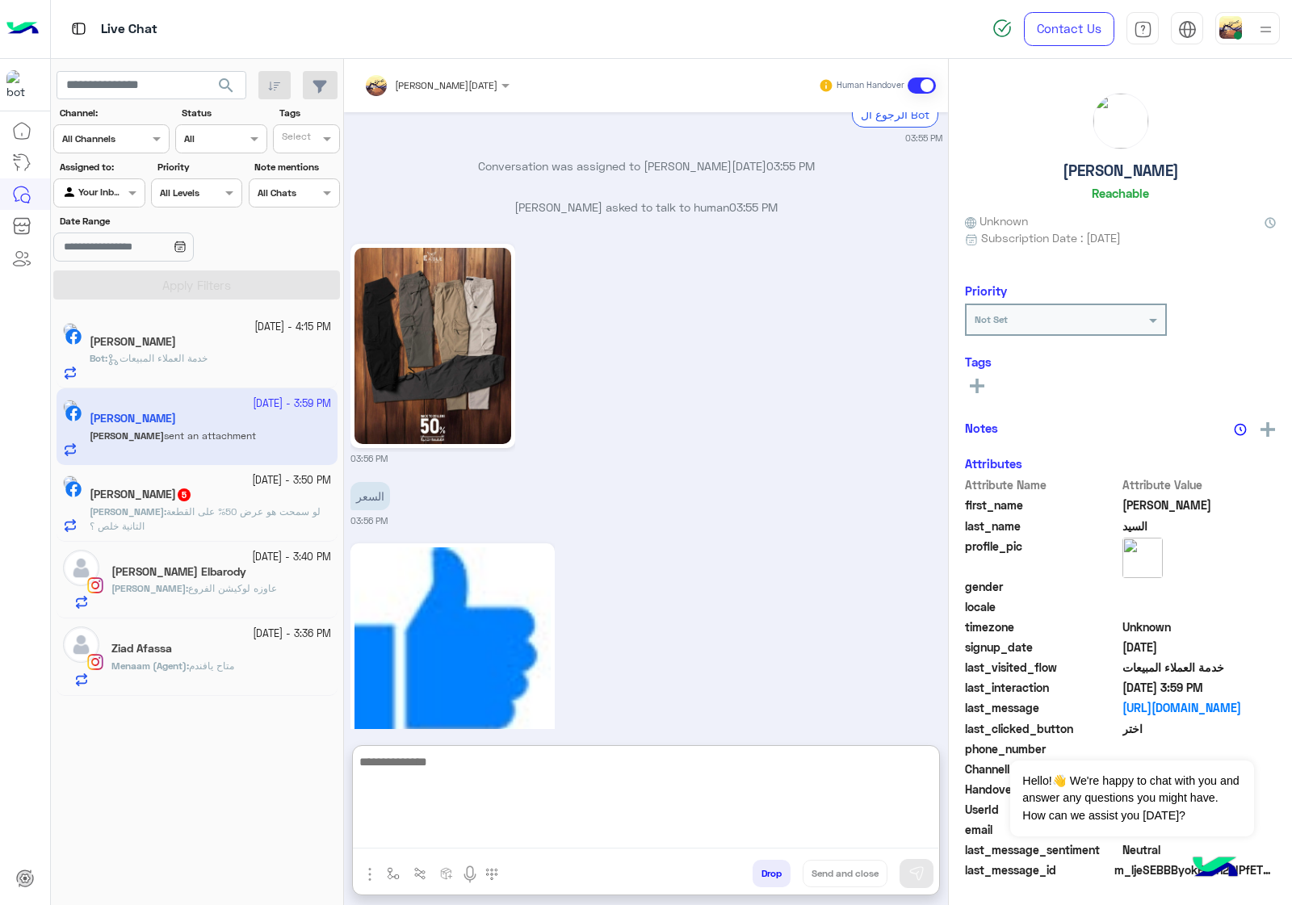 The width and height of the screenshot is (1292, 905). I want to click on label: Date Range, so click(150, 221).